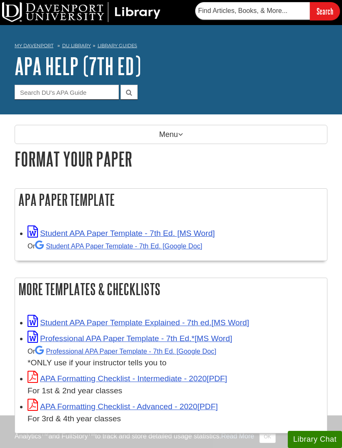 This screenshot has width=342, height=448. I want to click on input: Search, so click(325, 11).